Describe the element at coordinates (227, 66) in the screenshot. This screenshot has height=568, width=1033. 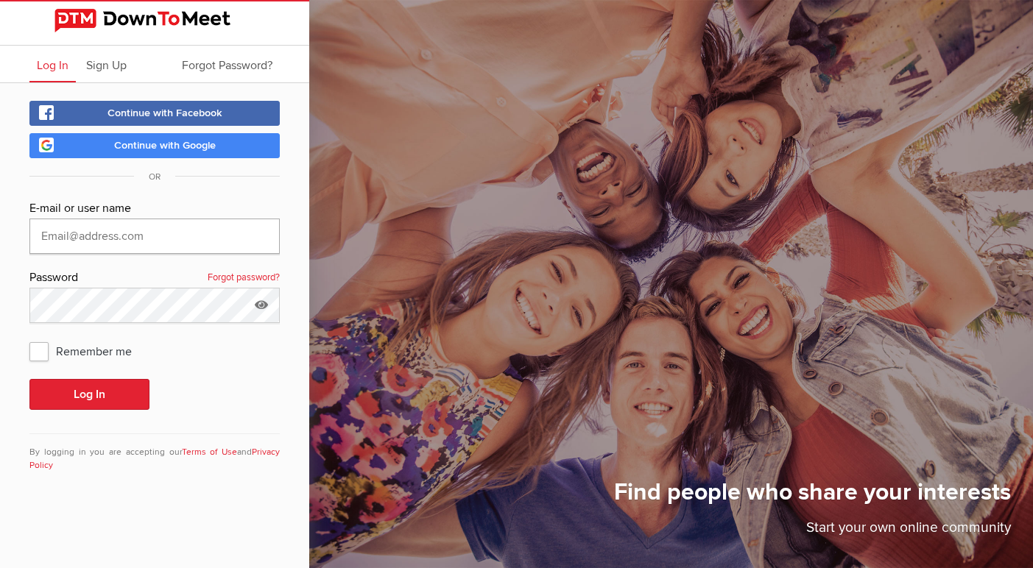
I see `span: Forgot Password?` at that location.